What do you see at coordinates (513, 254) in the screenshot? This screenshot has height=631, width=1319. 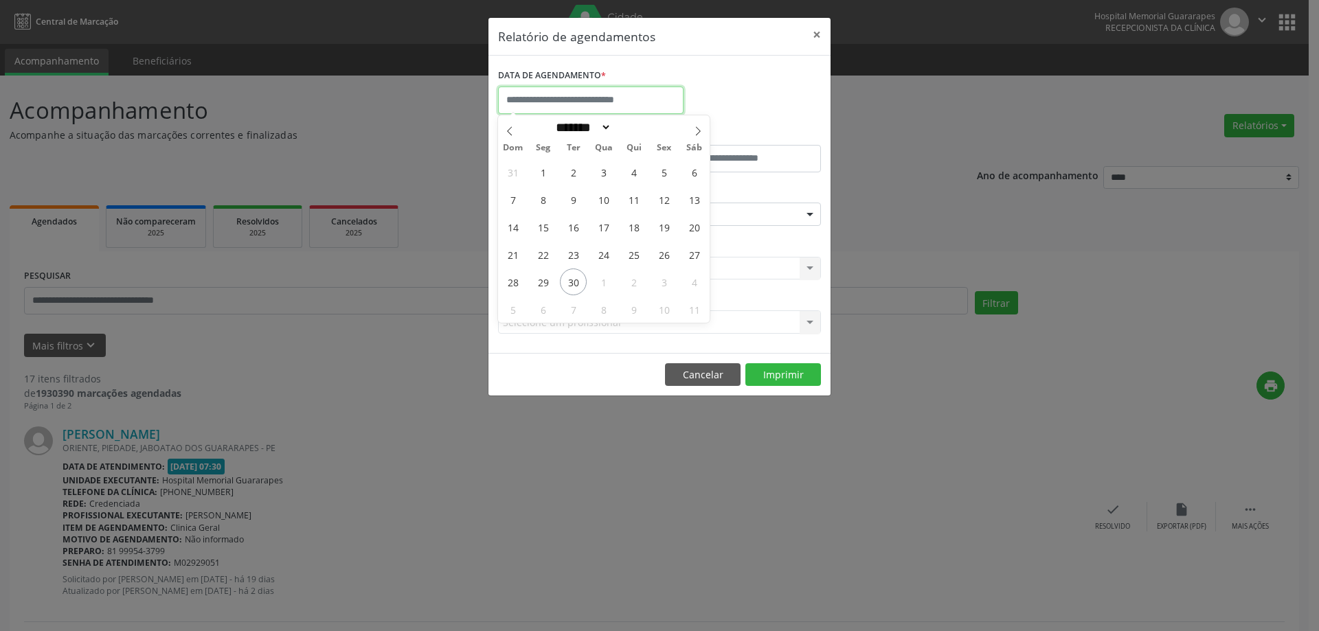 I see `span: Setembro 21, 2025` at bounding box center [513, 254].